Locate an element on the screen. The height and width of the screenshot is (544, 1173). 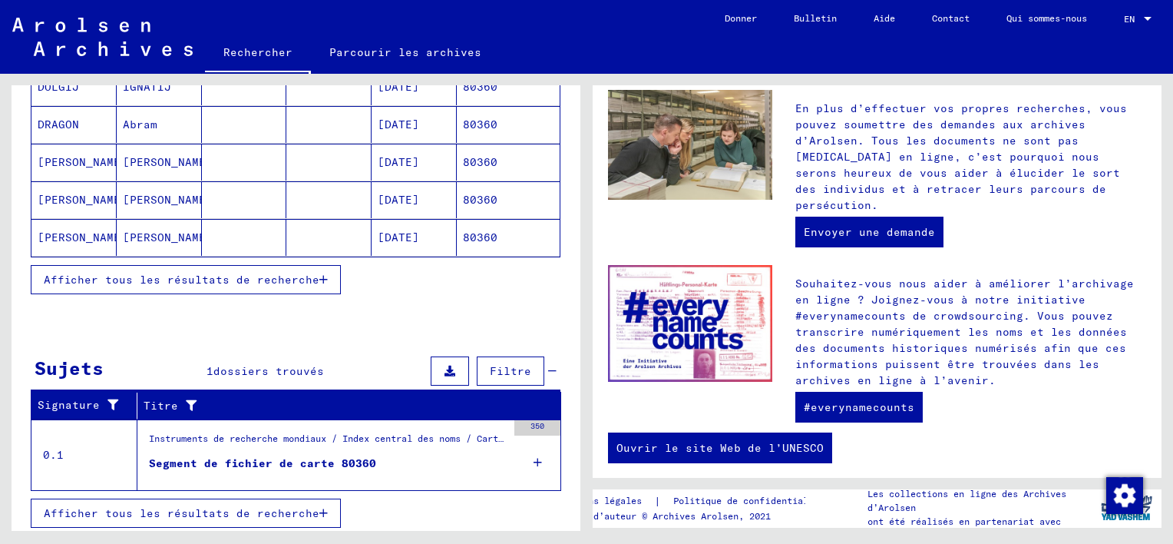
mat-cell: Abram is located at coordinates (159, 124).